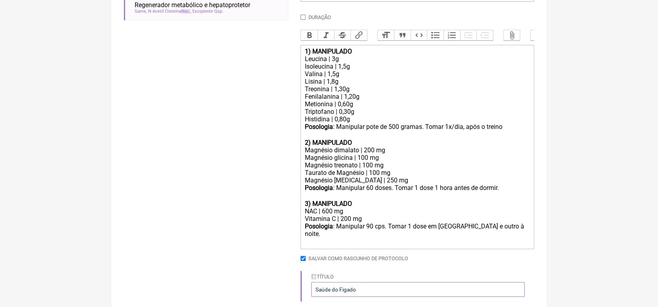 The image size is (658, 307). Describe the element at coordinates (417, 157) in the screenshot. I see `div: Magnésio glicina | 100 mg` at that location.